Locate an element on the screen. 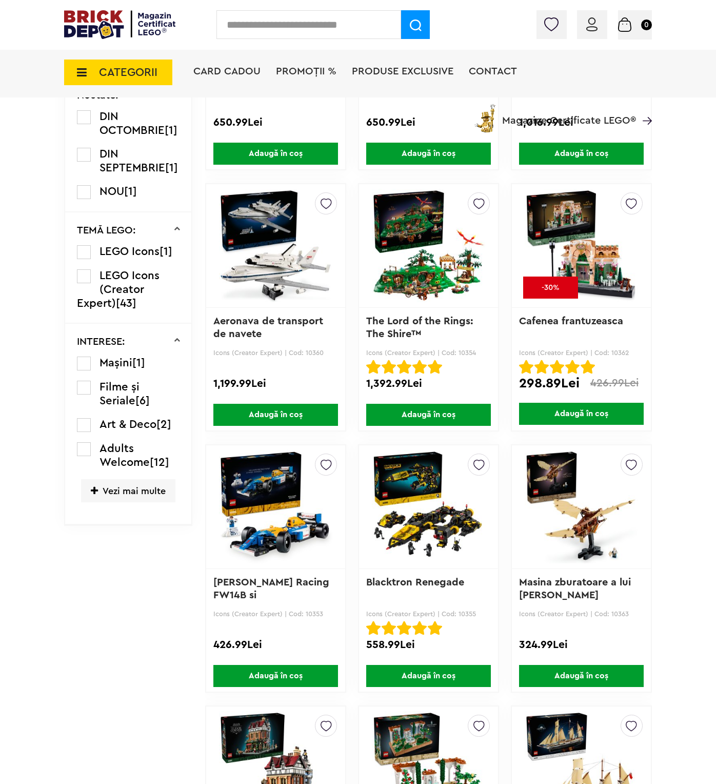  a: PROMOȚII % is located at coordinates (306, 71).